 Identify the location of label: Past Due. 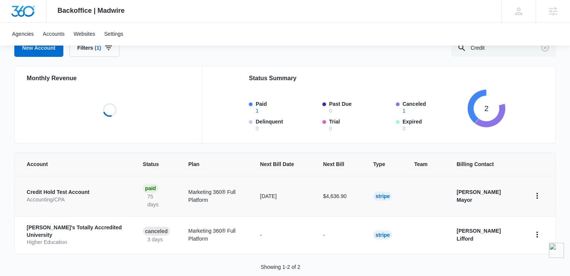
(360, 107).